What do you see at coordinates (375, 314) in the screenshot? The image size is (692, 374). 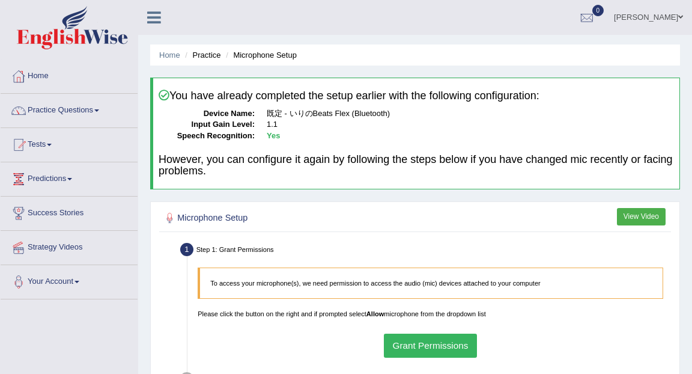 I see `b: Allow` at bounding box center [375, 314].